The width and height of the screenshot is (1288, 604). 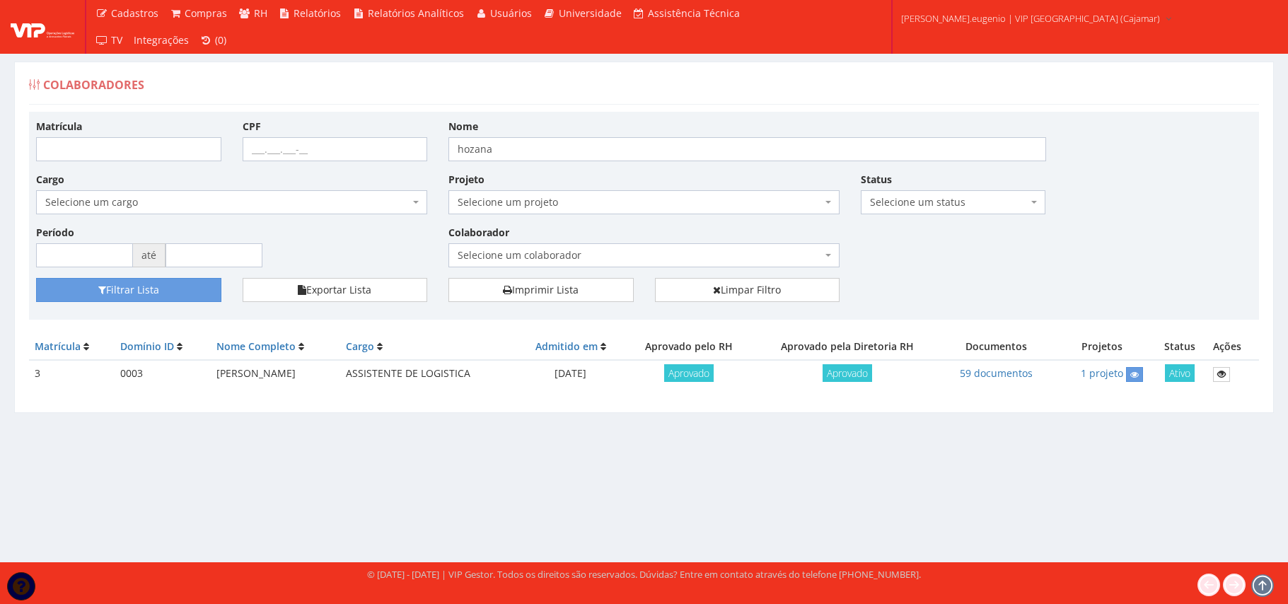 I want to click on span: Cadastros, so click(x=134, y=13).